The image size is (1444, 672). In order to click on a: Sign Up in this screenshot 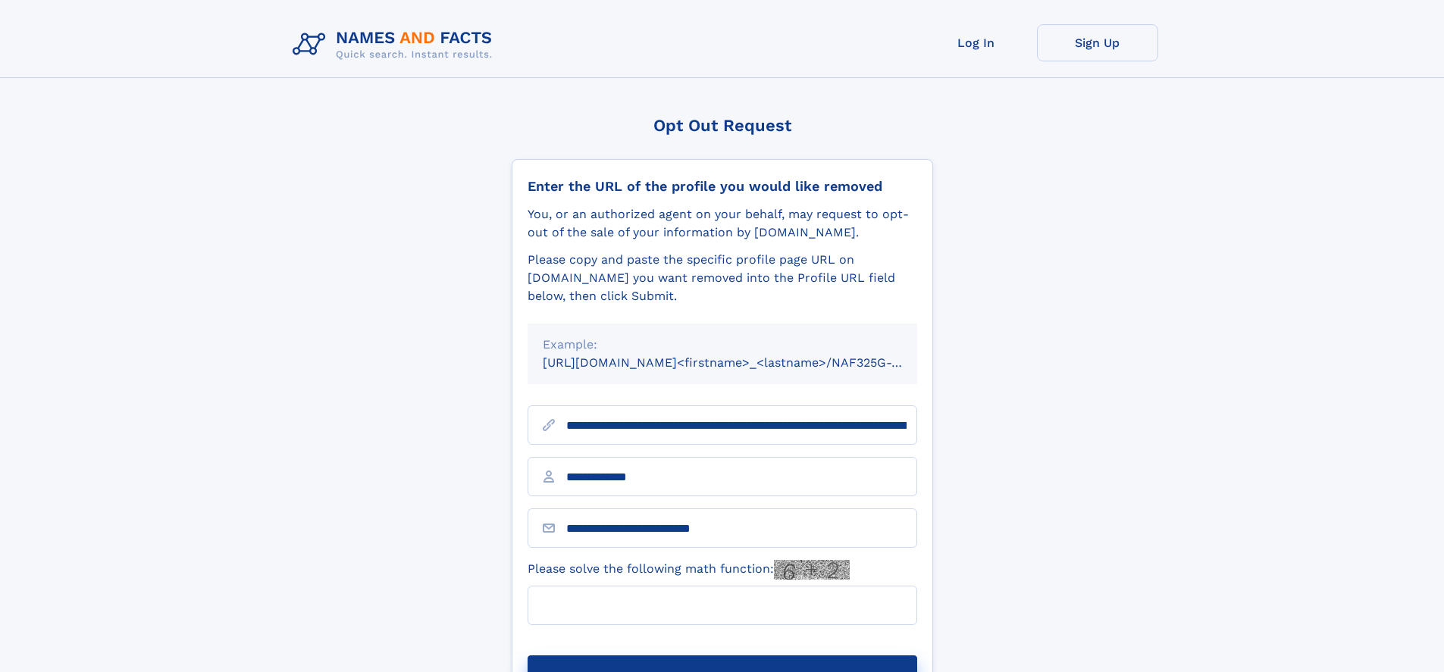, I will do `click(1097, 42)`.